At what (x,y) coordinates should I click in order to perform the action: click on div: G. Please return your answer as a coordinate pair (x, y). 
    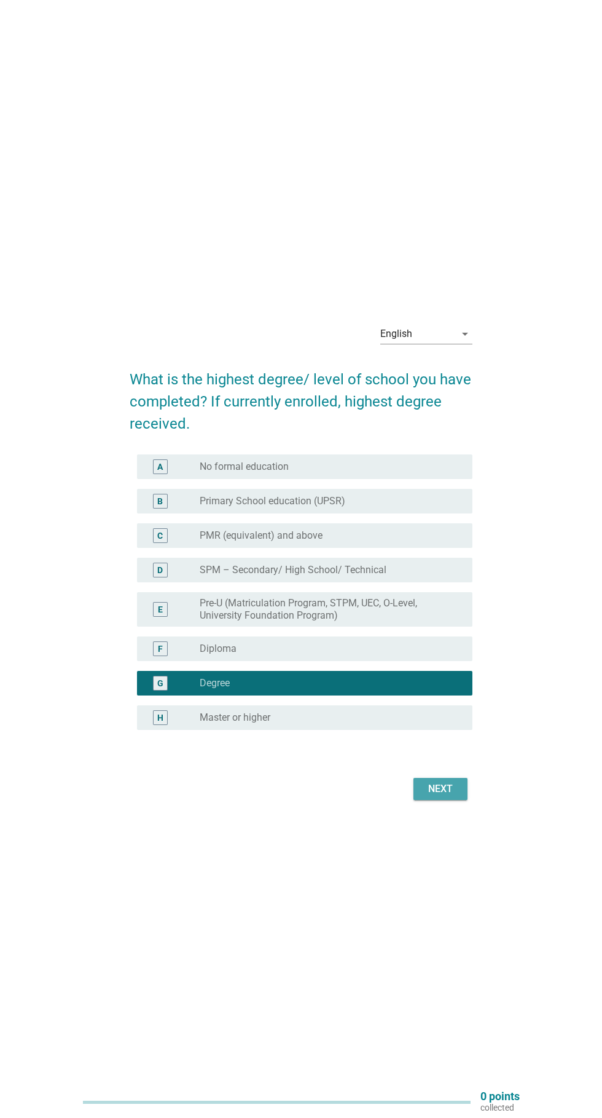
    Looking at the image, I should click on (160, 683).